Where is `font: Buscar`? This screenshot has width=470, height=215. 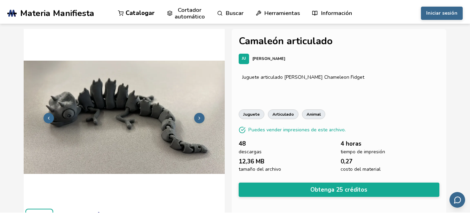 font: Buscar is located at coordinates (235, 10).